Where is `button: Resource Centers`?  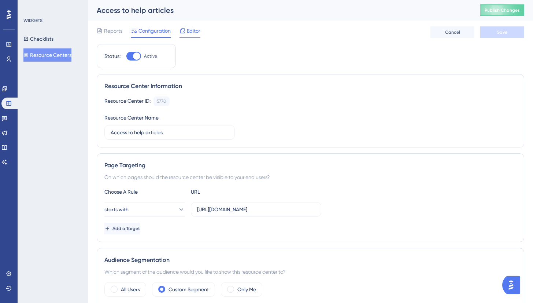
button: Resource Centers is located at coordinates (47, 55).